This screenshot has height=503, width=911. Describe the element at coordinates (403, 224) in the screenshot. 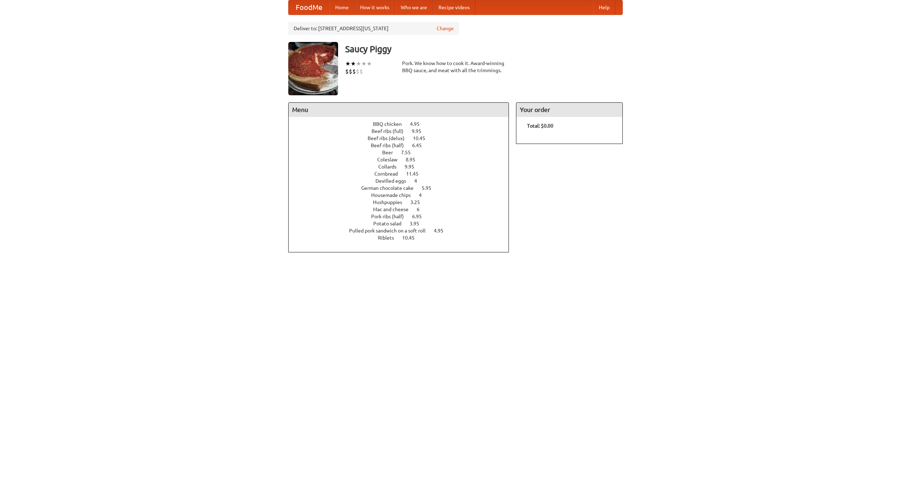

I see `a: Potato salad 3.95` at that location.